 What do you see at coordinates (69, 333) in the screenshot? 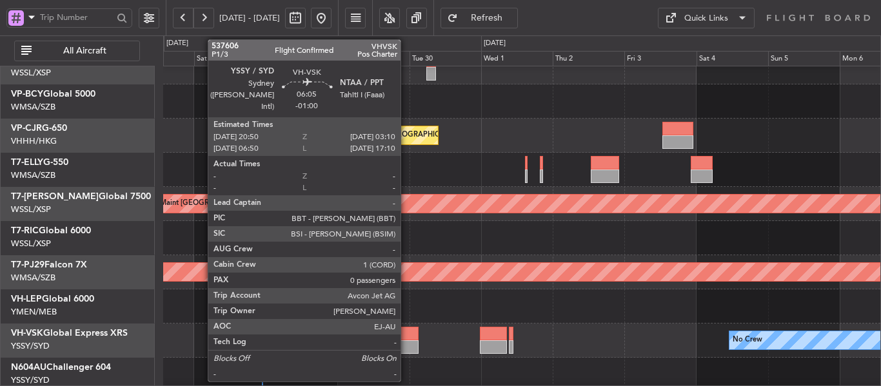
I see `a: VH-VSKGlobal Express XRS` at bounding box center [69, 333].